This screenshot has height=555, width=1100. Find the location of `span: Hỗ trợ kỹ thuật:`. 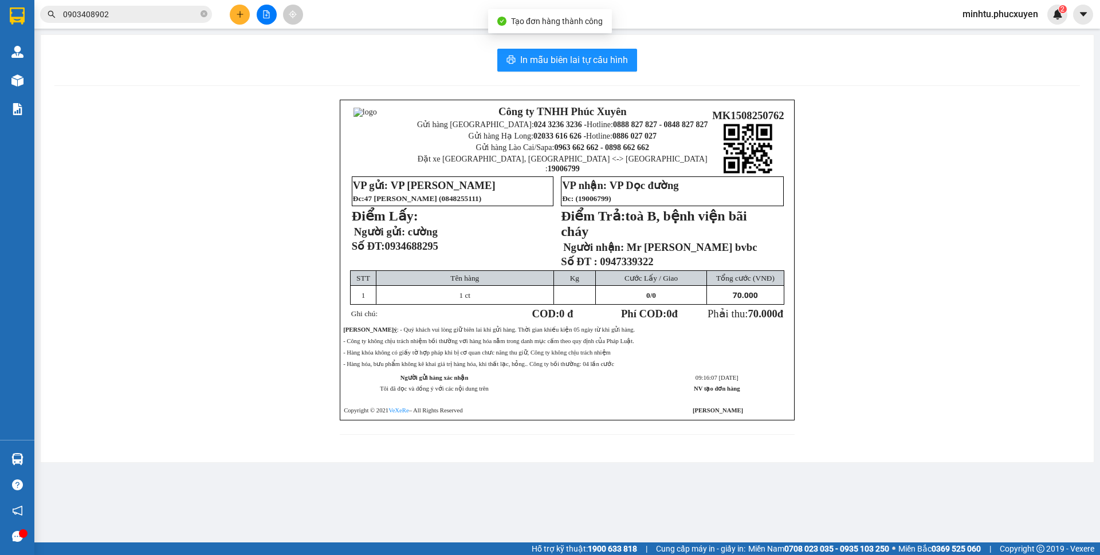

span: Hỗ trợ kỹ thuật: is located at coordinates (585, 549).